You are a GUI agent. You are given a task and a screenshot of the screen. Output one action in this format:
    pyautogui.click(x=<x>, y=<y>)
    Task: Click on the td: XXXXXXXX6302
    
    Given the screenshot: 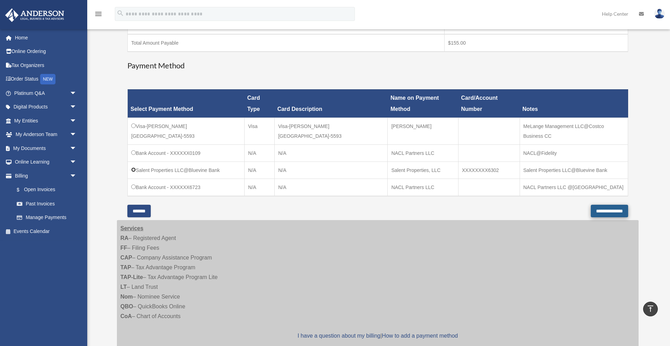 What is the action you would take?
    pyautogui.click(x=489, y=170)
    